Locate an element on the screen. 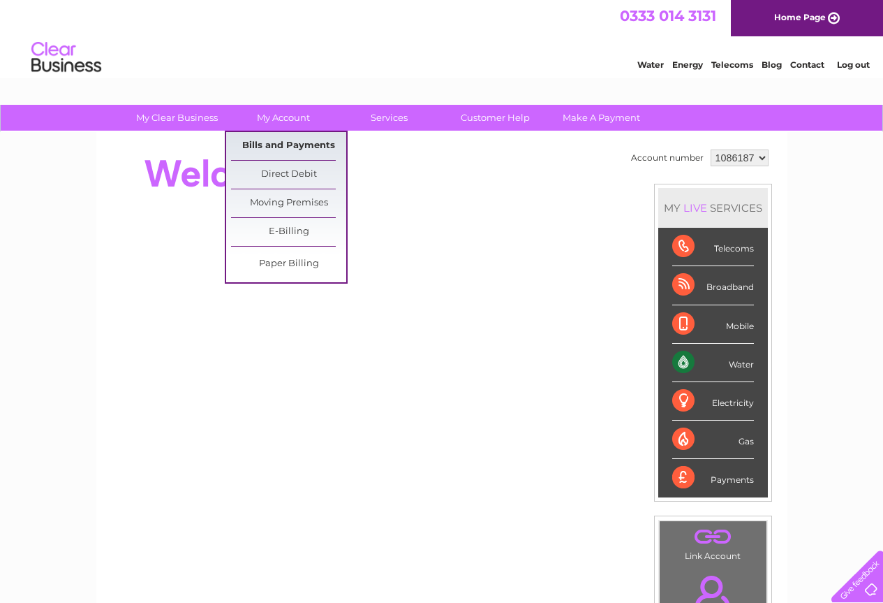 The width and height of the screenshot is (883, 603). a: E-Billing is located at coordinates (288, 232).